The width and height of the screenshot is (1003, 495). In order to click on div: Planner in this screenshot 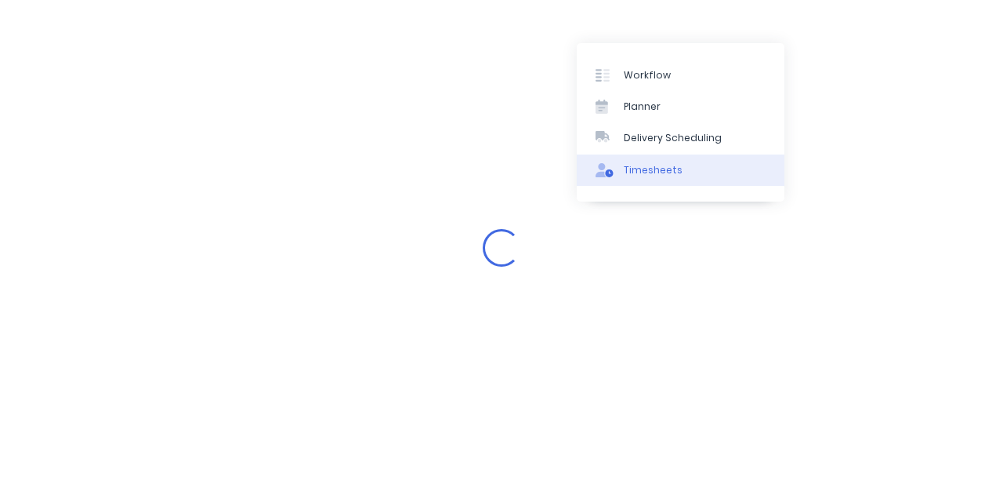, I will do `click(642, 107)`.